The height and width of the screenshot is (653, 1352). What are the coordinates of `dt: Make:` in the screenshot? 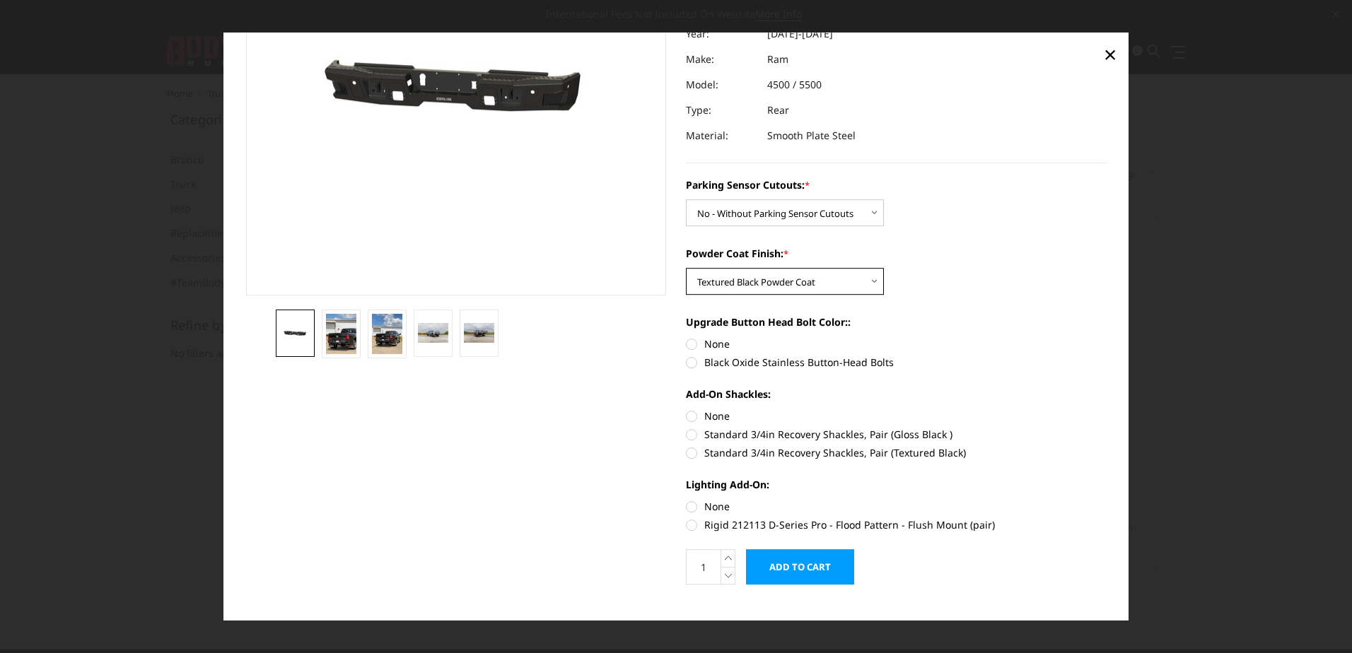 It's located at (721, 60).